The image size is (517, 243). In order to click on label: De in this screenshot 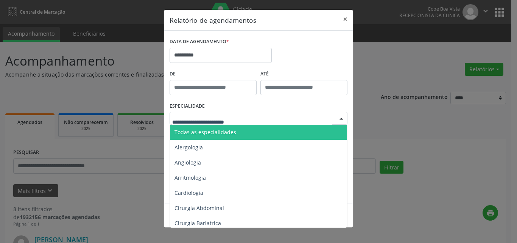, I will do `click(213, 74)`.